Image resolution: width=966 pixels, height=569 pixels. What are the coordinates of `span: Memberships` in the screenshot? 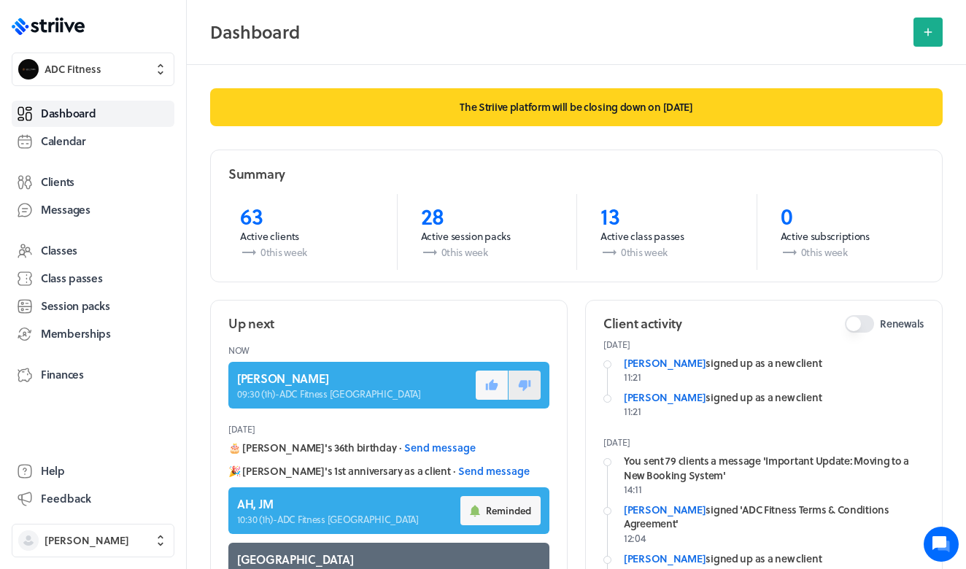 It's located at (76, 333).